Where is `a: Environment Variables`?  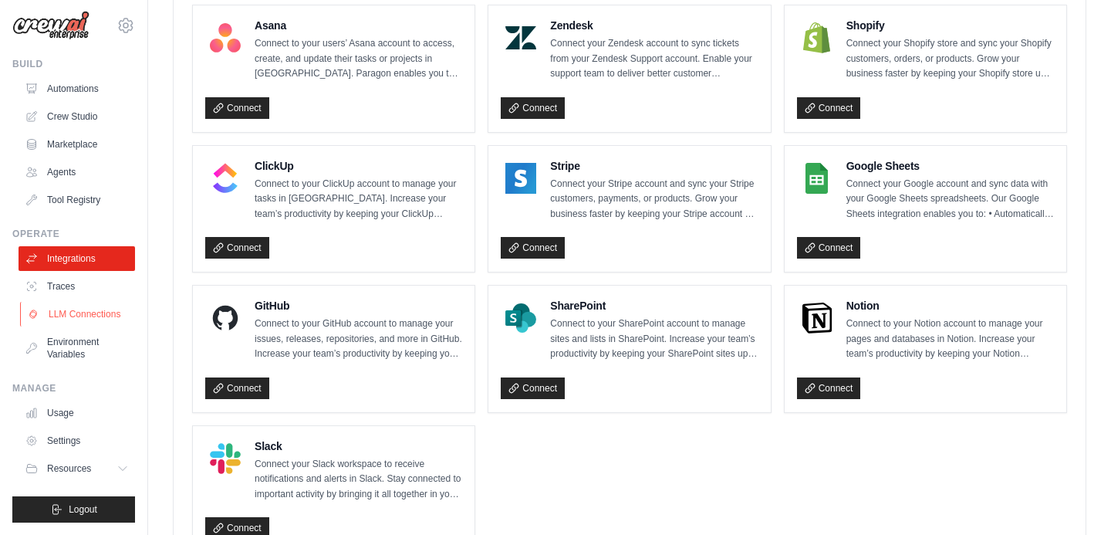 a: Environment Variables is located at coordinates (76, 348).